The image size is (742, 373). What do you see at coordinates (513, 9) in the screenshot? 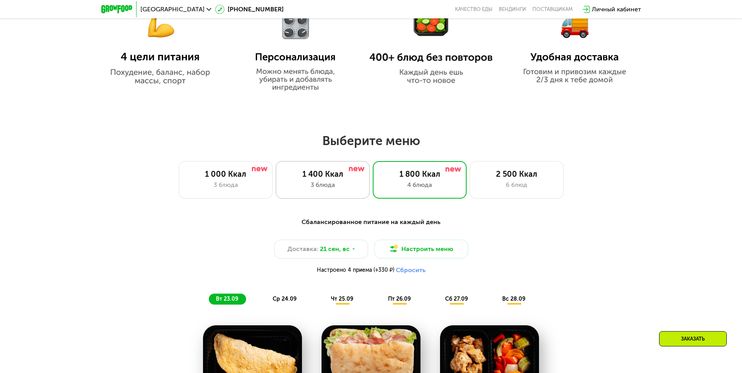
I see `a: Вендинги` at bounding box center [513, 9].